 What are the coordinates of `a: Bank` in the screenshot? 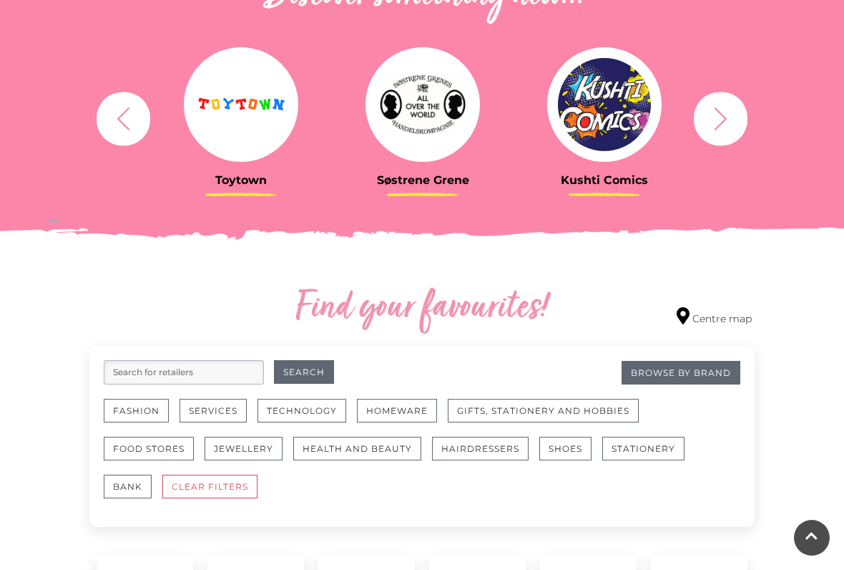 It's located at (133, 493).